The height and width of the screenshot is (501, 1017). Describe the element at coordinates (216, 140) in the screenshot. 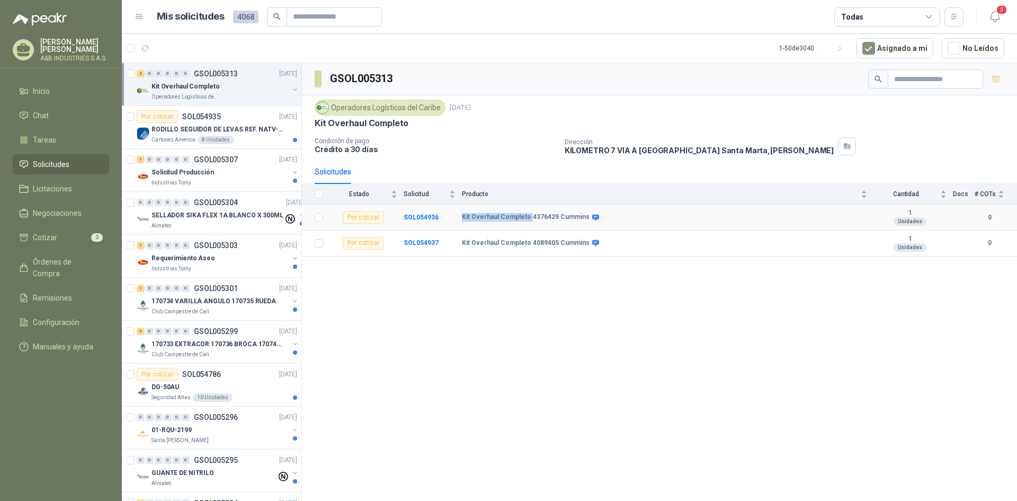

I see `div: 8 Unidades` at that location.